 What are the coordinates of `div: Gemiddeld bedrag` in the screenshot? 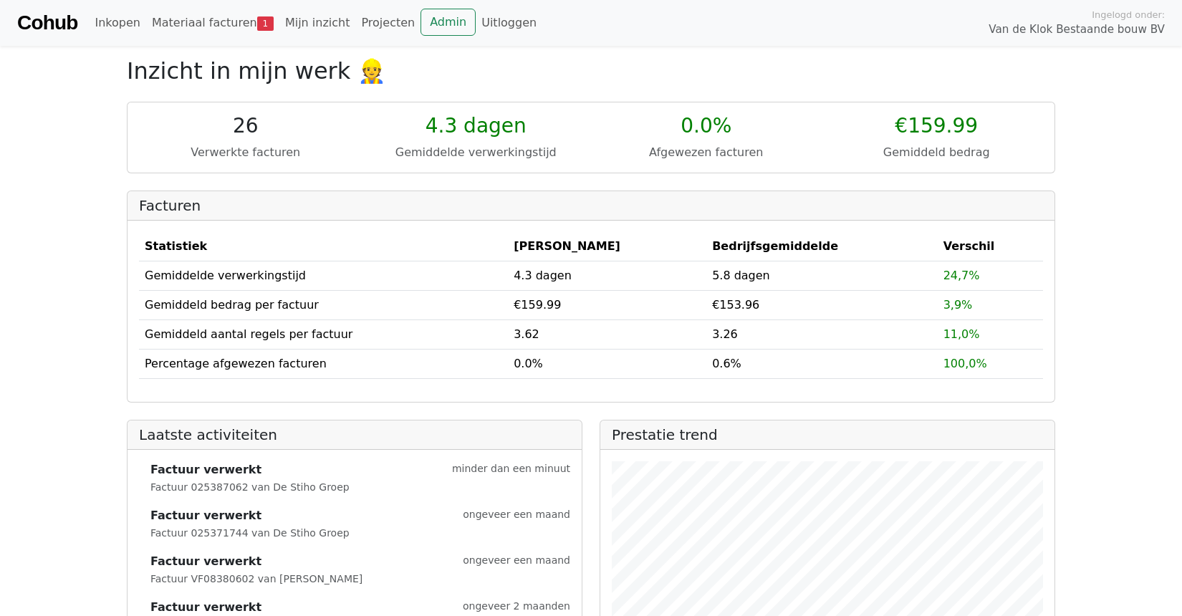 It's located at (937, 153).